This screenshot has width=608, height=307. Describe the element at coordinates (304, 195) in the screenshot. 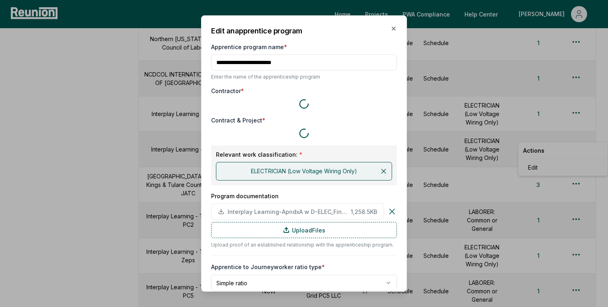

I see `label: Program documentation` at that location.